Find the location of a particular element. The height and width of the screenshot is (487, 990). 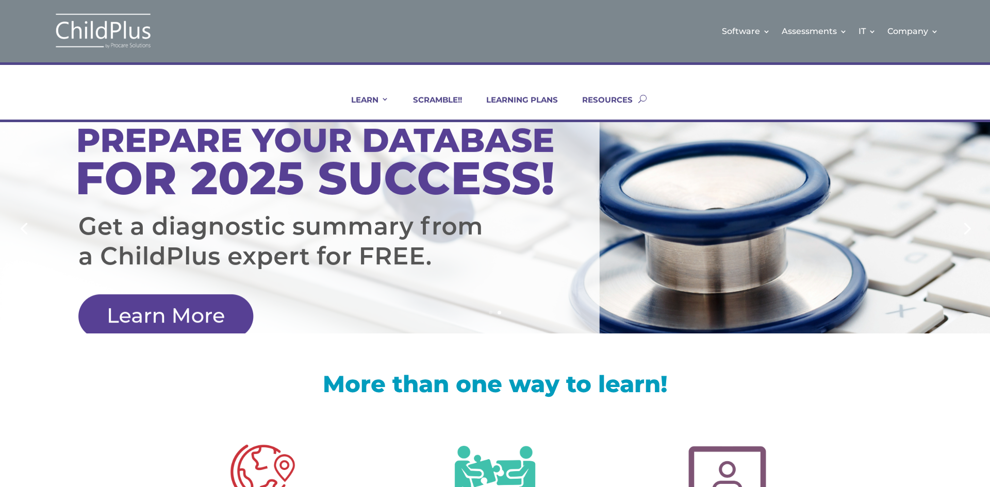

h1: More than one way to learn! is located at coordinates (495, 386).